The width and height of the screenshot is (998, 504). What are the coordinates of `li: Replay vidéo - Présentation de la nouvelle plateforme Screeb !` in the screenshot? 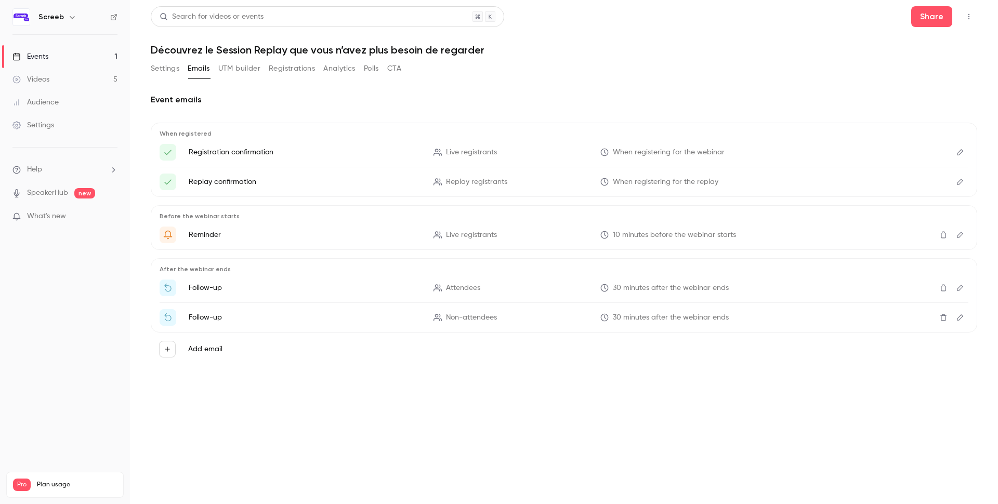 It's located at (564, 182).